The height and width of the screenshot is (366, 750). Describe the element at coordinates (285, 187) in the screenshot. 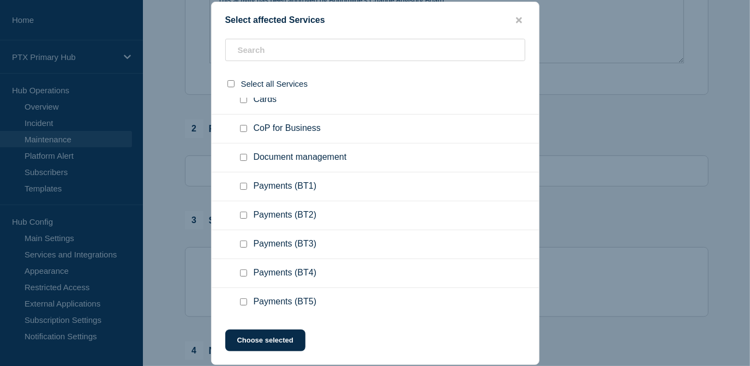

I see `span: Payments (BT1)` at that location.